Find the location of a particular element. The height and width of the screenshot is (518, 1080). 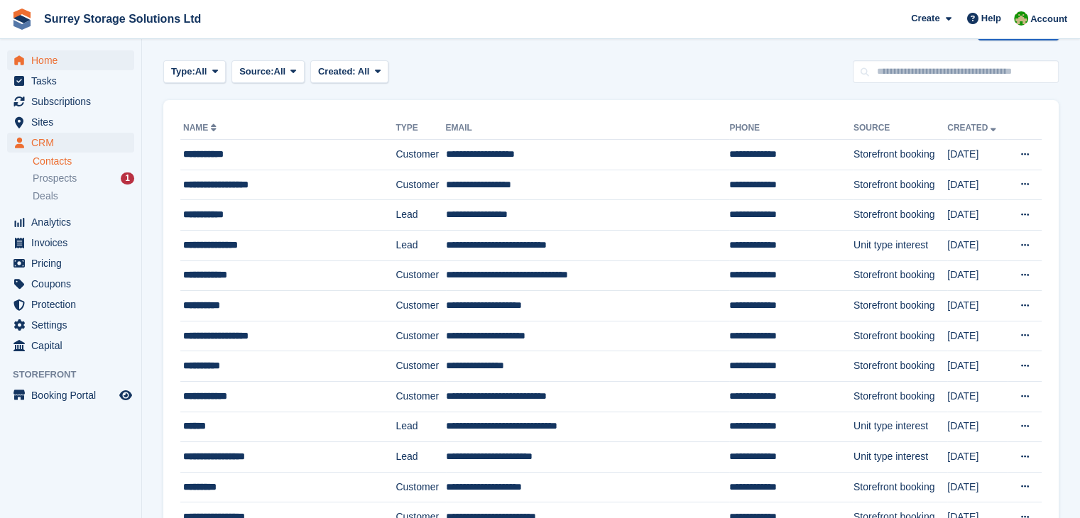

span: Created: is located at coordinates (337, 71).